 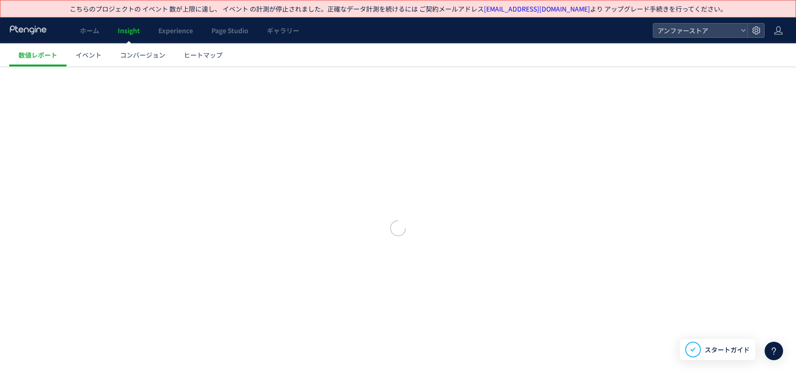 I want to click on span: 数値レポート, so click(x=38, y=55).